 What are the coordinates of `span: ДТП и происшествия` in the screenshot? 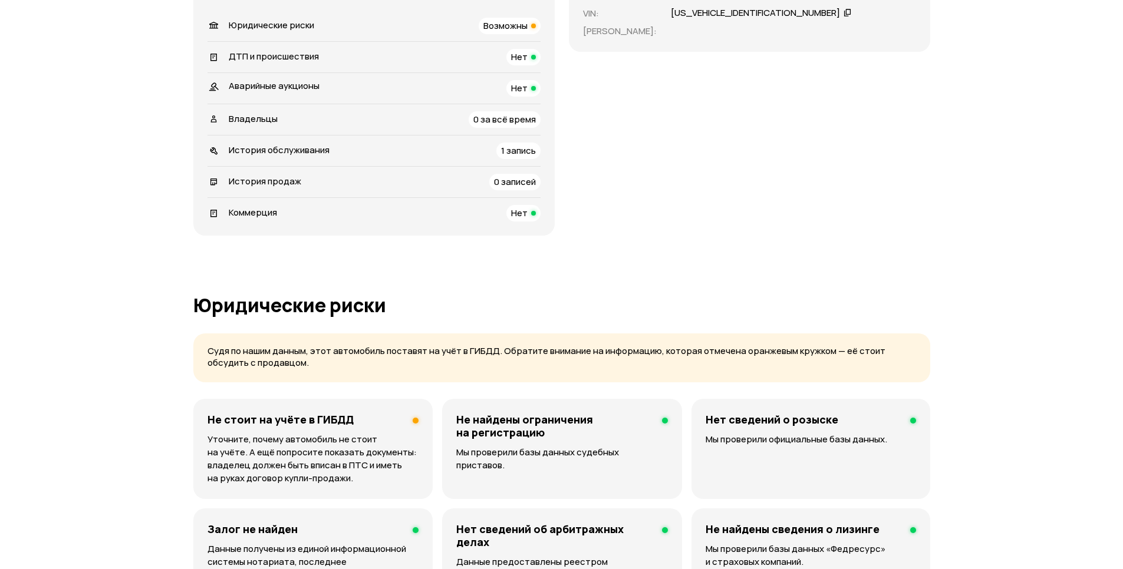 It's located at (273, 56).